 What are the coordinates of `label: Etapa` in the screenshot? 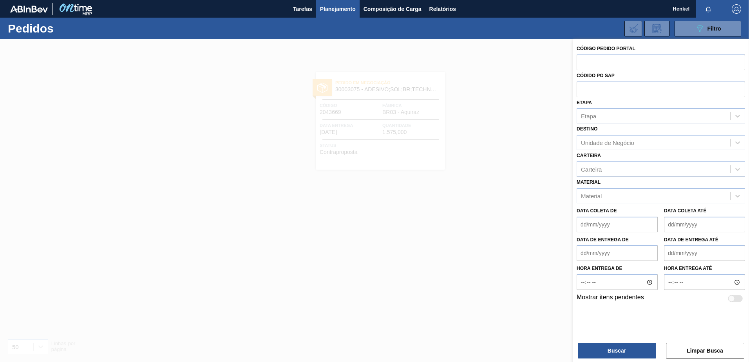 It's located at (584, 103).